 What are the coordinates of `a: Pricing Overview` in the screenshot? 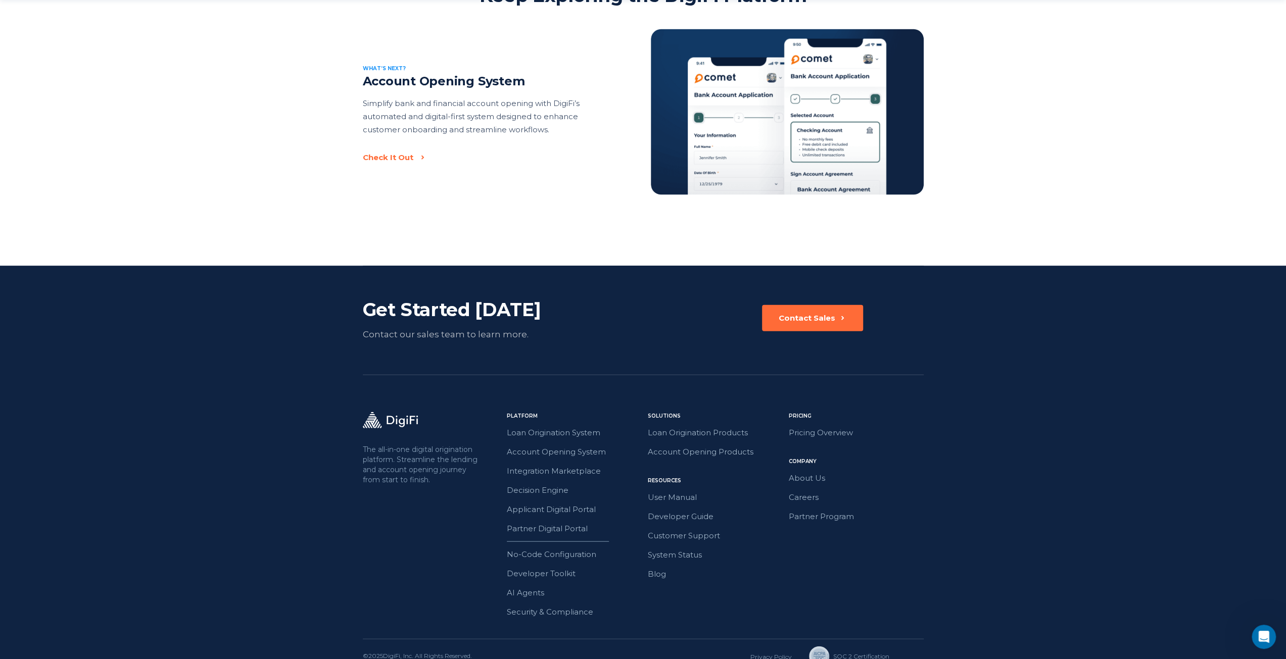 It's located at (856, 433).